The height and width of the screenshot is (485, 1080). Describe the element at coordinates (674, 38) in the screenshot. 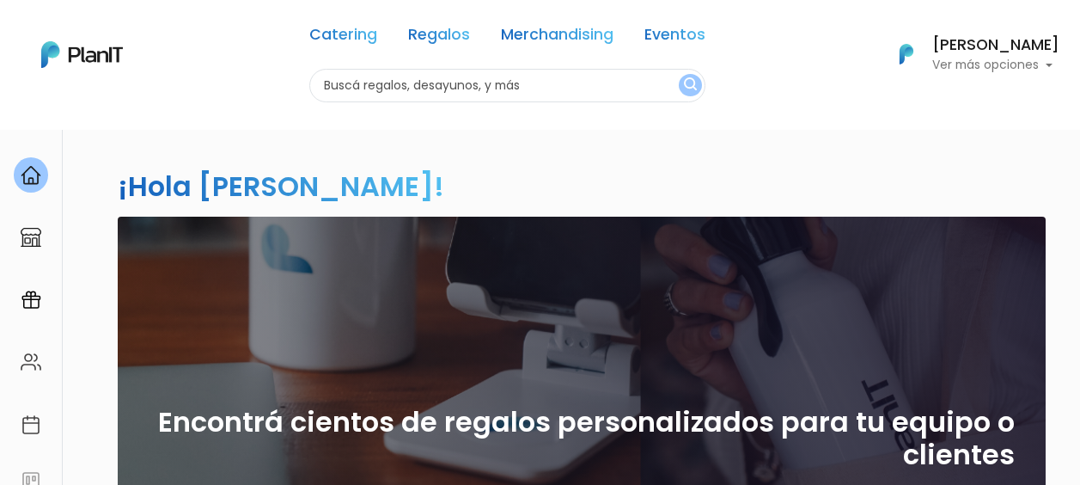

I see `a: Eventos` at that location.